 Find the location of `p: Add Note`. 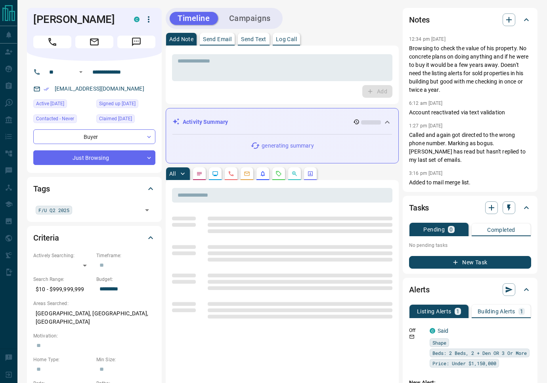

p: Add Note is located at coordinates (181, 39).